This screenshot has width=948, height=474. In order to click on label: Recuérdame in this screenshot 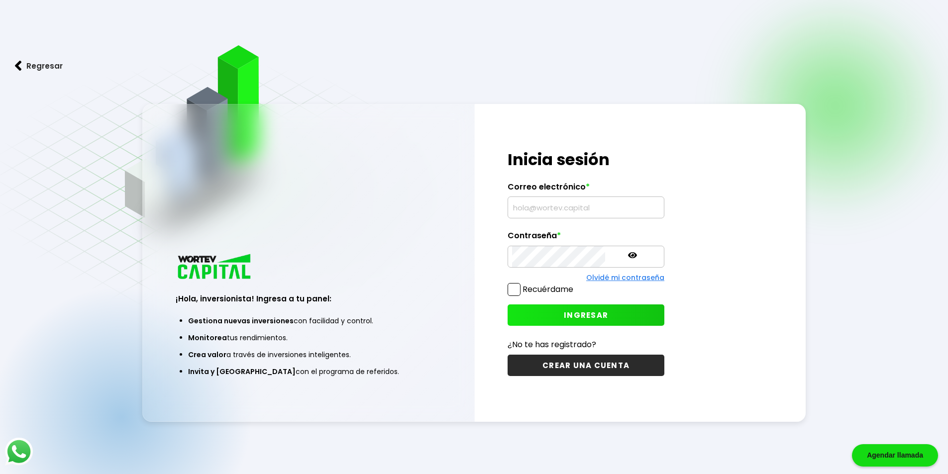, I will do `click(548, 289)`.